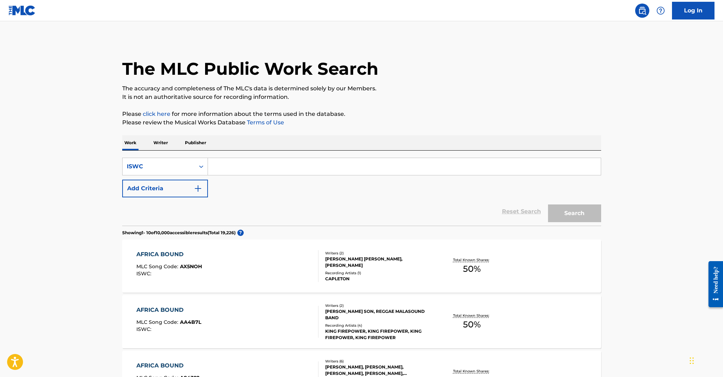  Describe the element at coordinates (195, 143) in the screenshot. I see `p: Publisher` at that location.